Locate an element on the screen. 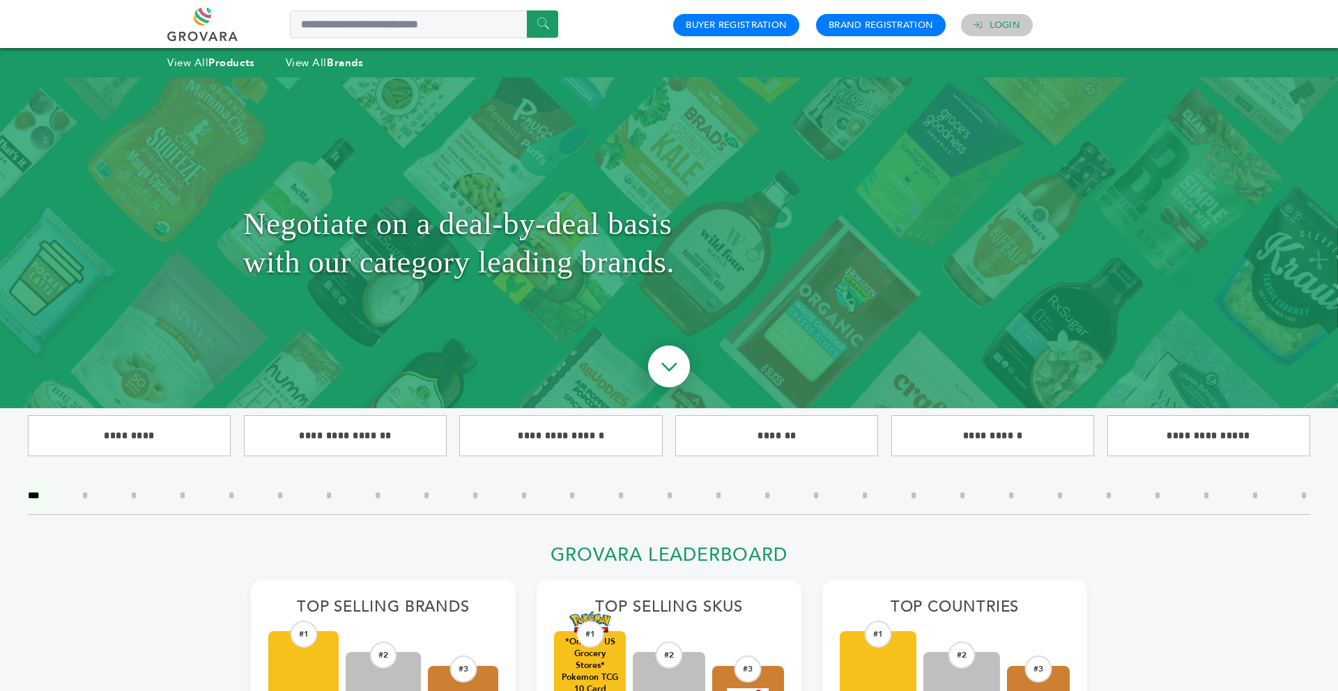 Image resolution: width=1338 pixels, height=691 pixels. img: ourBrandsHeroArrow.png is located at coordinates (669, 369).